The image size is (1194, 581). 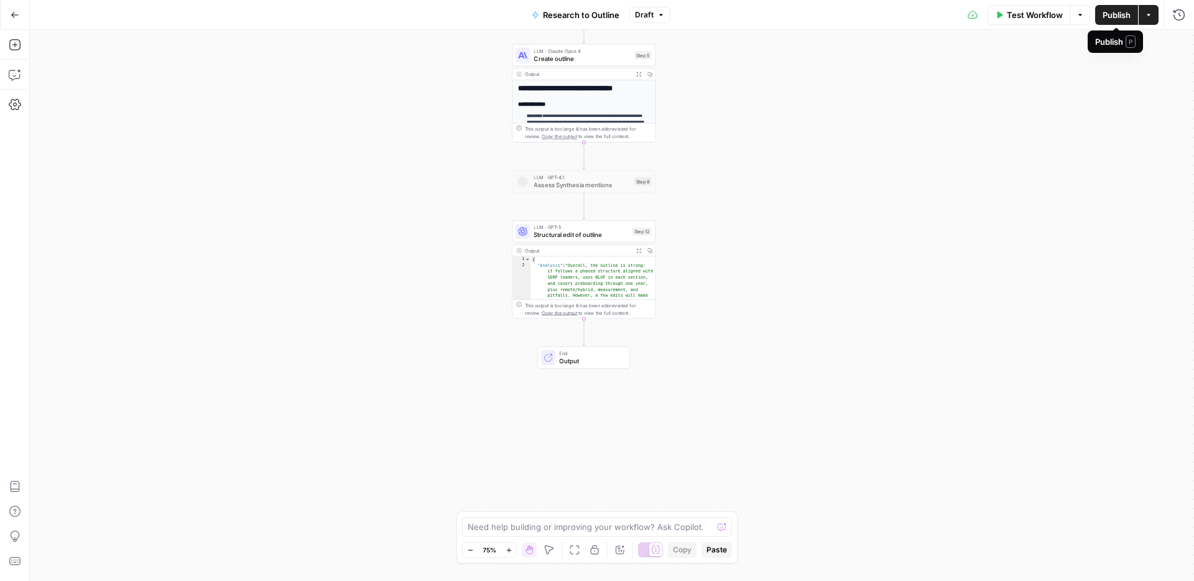 What do you see at coordinates (581, 15) in the screenshot?
I see `span: Research to Outline` at bounding box center [581, 15].